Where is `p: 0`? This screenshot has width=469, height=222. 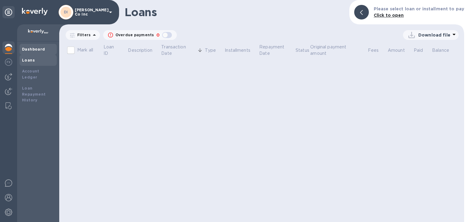
p: 0 is located at coordinates (158, 35).